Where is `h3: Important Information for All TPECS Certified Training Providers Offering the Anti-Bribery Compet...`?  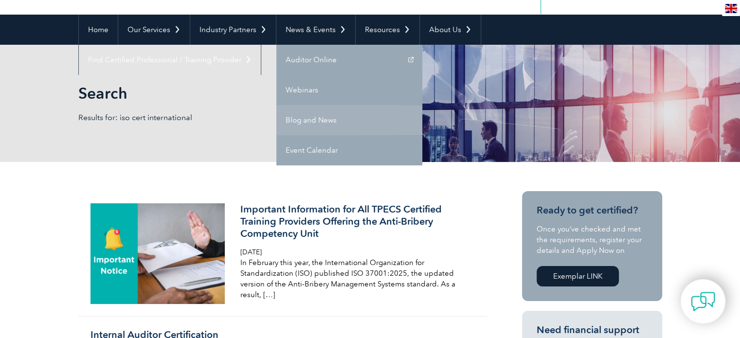 h3: Important Information for All TPECS Certified Training Providers Offering the Anti-Bribery Compet... is located at coordinates (356, 221).